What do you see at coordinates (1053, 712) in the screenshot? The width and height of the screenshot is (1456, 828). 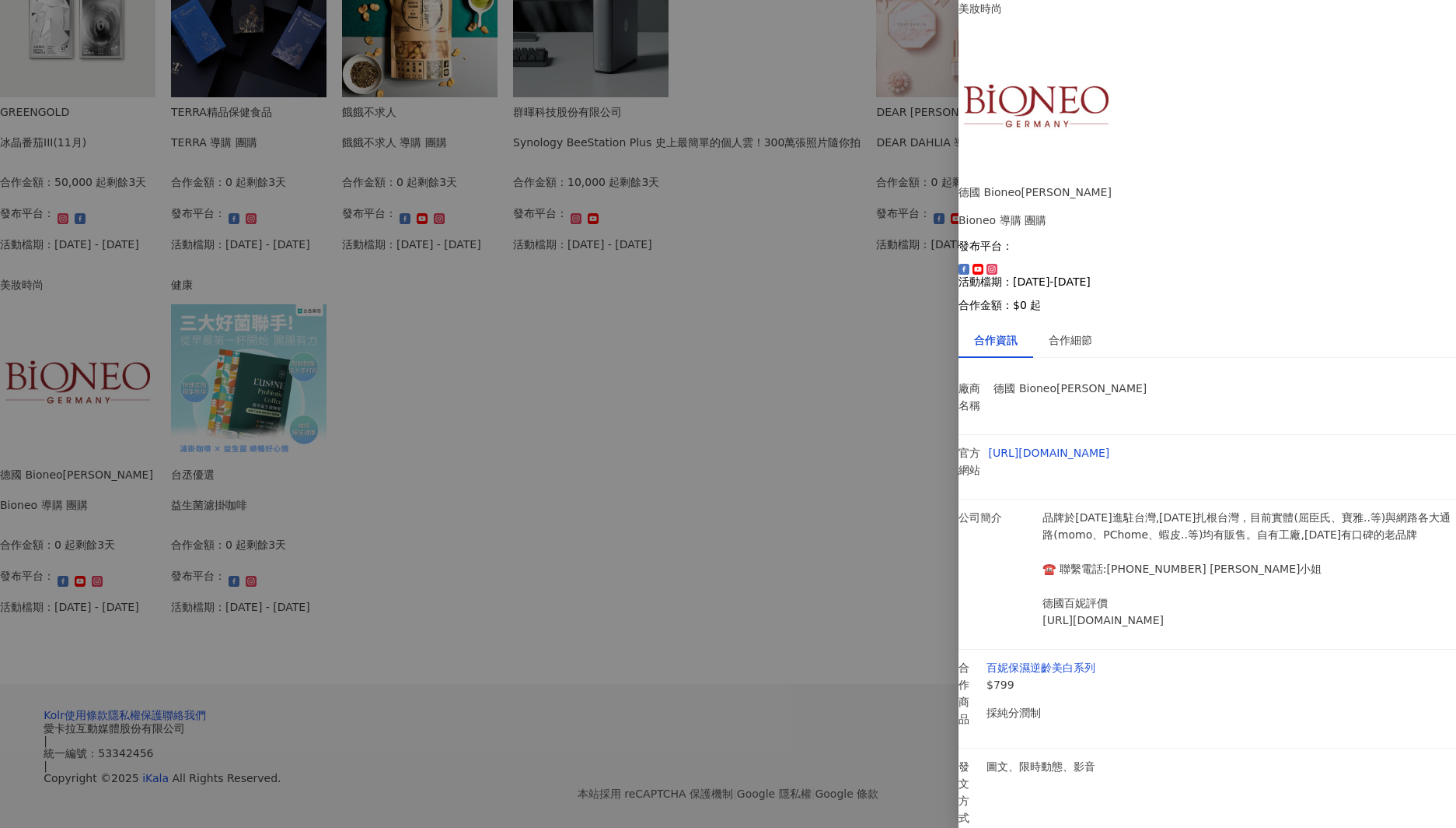 I see `p: 採純分潤制` at bounding box center [1053, 712].